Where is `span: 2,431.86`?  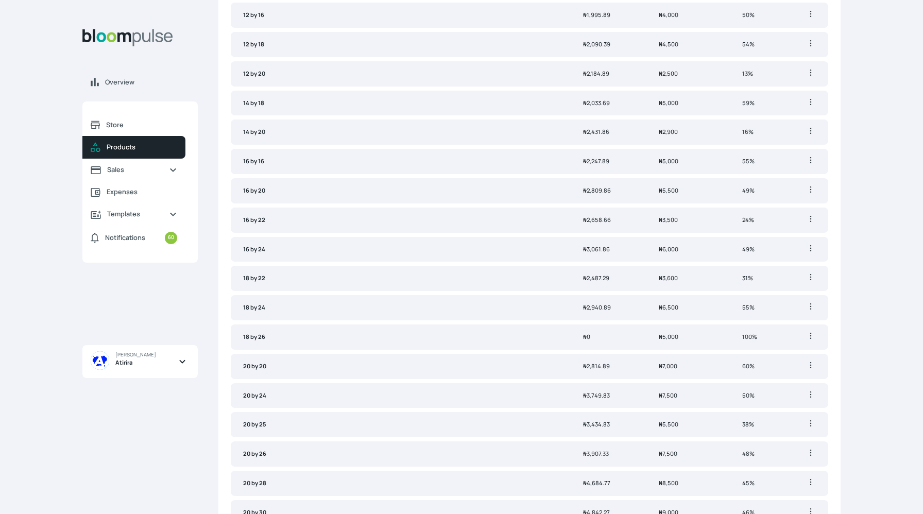
span: 2,431.86 is located at coordinates (596, 131).